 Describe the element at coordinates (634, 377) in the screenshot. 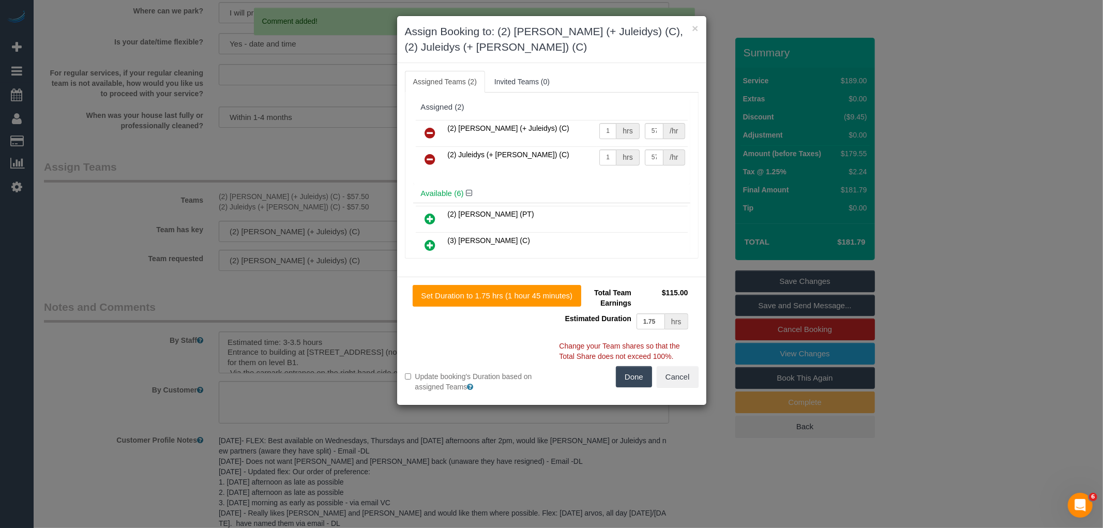

I see `button: Done` at that location.